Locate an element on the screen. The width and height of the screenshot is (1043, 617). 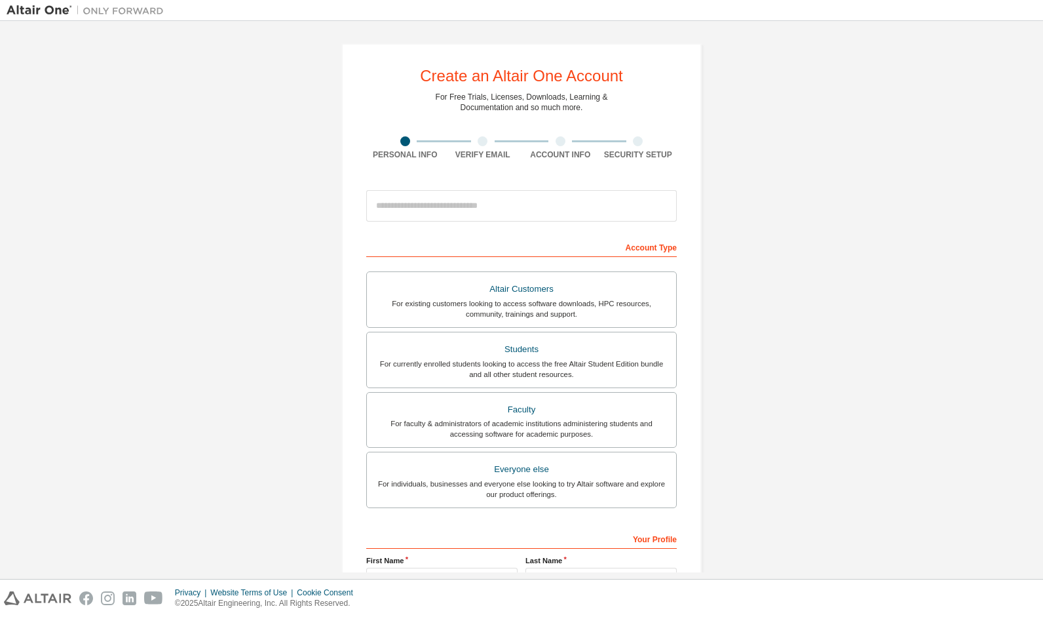
div: Verify Email is located at coordinates (483, 155).